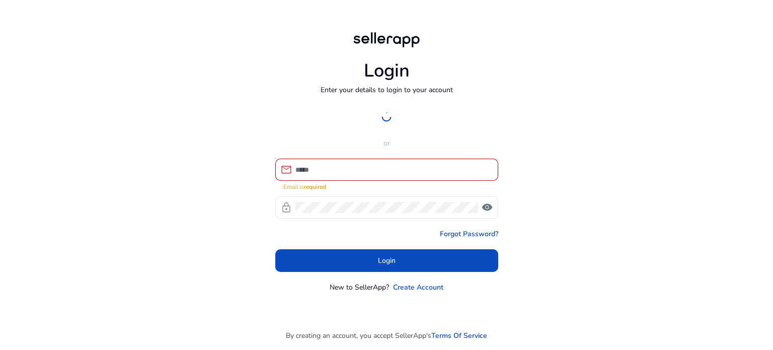  What do you see at coordinates (359, 287) in the screenshot?
I see `p: New to SellerApp?` at bounding box center [359, 287].